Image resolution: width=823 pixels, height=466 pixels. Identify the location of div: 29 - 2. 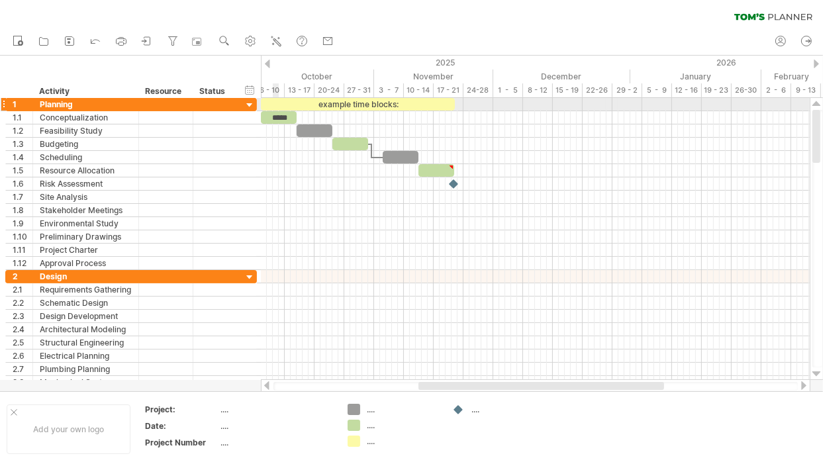
(627, 90).